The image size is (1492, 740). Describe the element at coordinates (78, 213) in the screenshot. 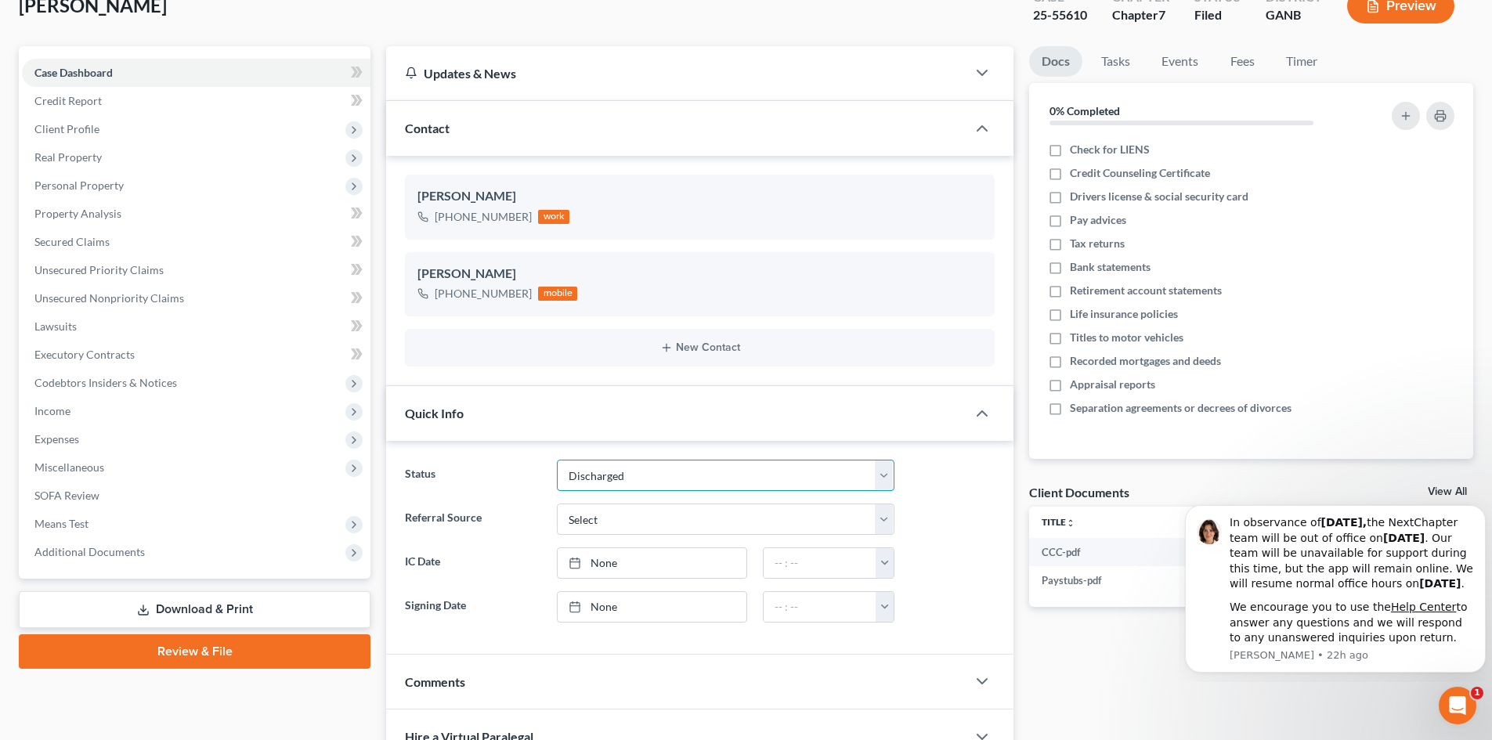

I see `span: Property Analysis` at that location.